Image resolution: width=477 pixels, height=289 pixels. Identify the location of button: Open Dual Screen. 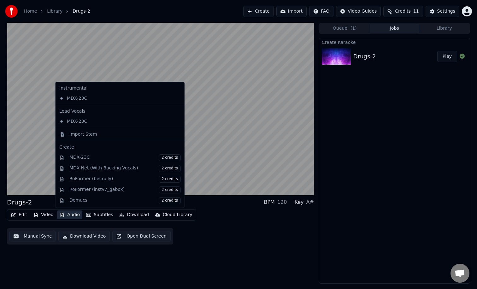
(141, 236).